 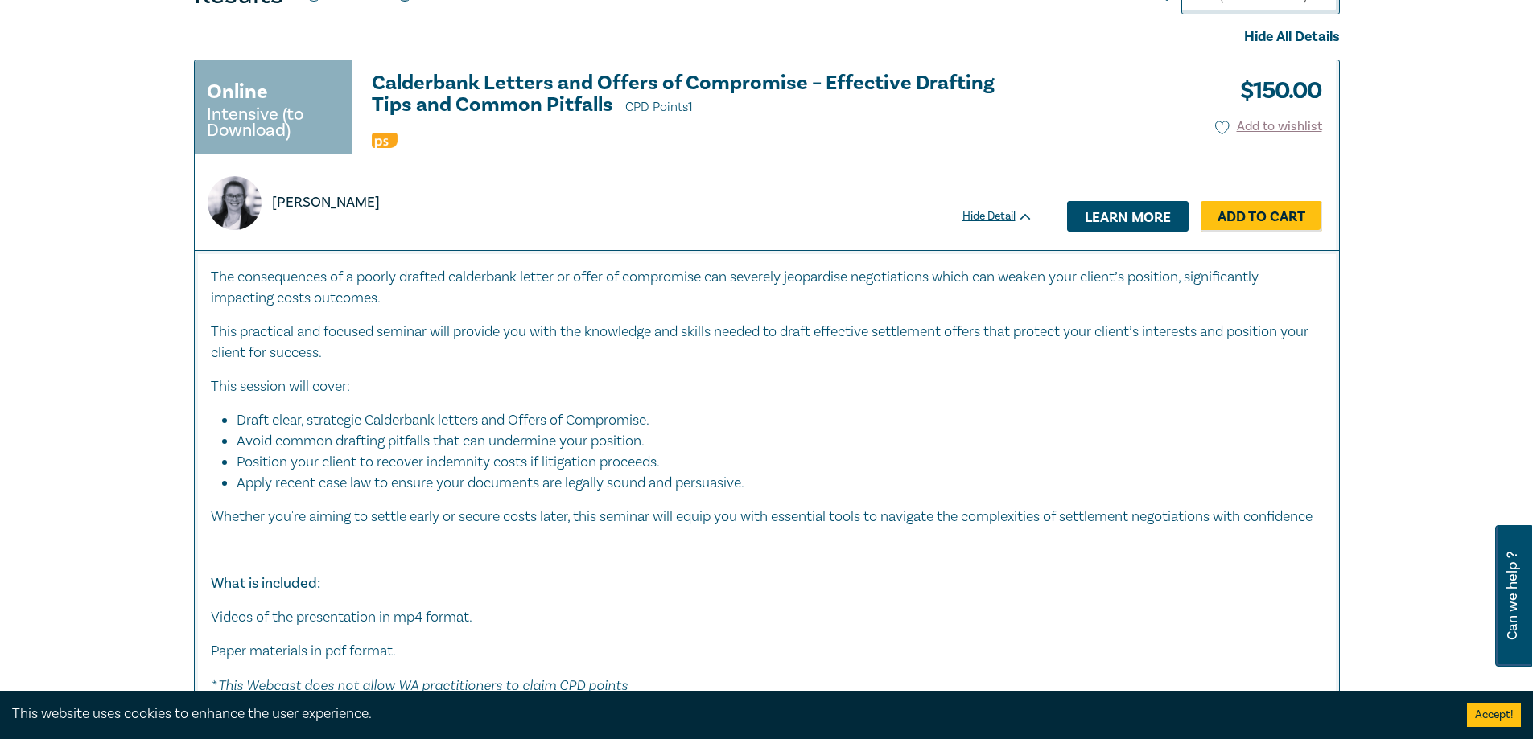 What do you see at coordinates (767, 387) in the screenshot?
I see `p: This session will cover:` at bounding box center [767, 387].